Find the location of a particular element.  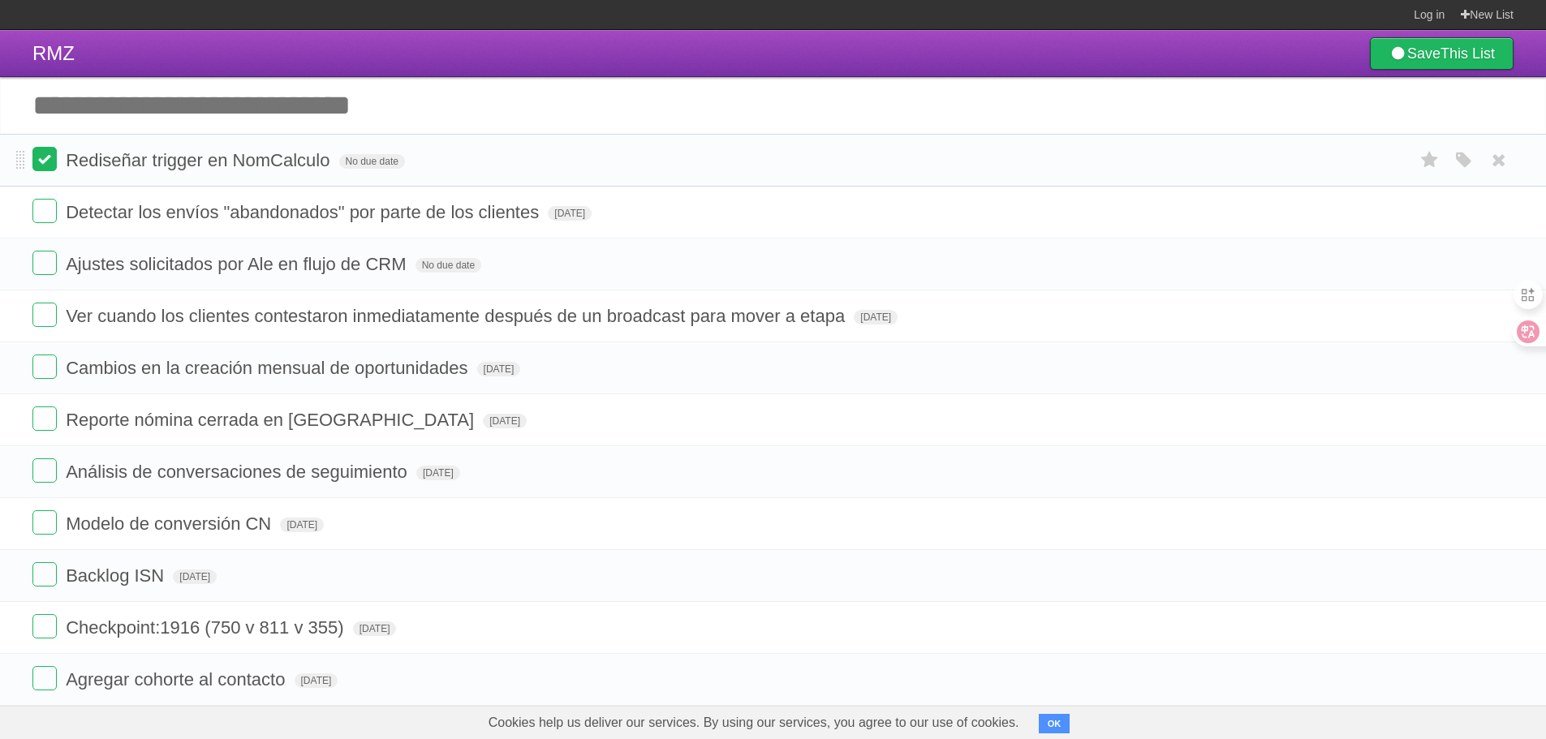

span: Modelo de conversión CN is located at coordinates (170, 523).